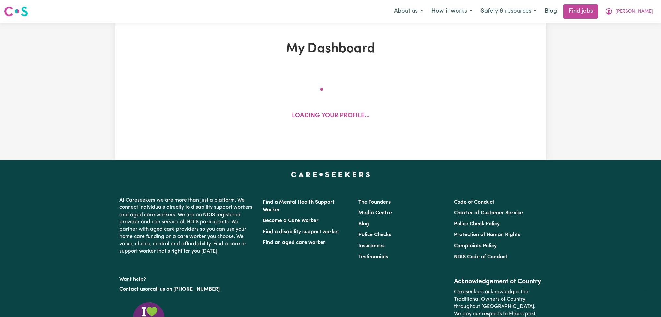 The image size is (661, 317). Describe the element at coordinates (474, 202) in the screenshot. I see `a: Code of Conduct` at that location.